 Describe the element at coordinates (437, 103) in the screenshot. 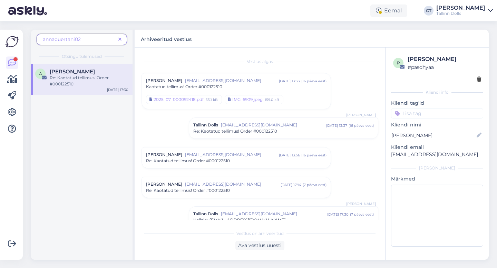

I see `p: Kliendi tag'id` at that location.